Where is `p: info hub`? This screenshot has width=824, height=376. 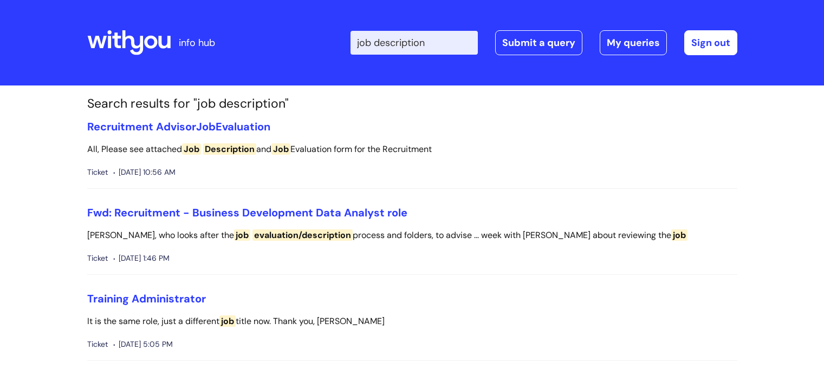
p: info hub is located at coordinates (197, 43).